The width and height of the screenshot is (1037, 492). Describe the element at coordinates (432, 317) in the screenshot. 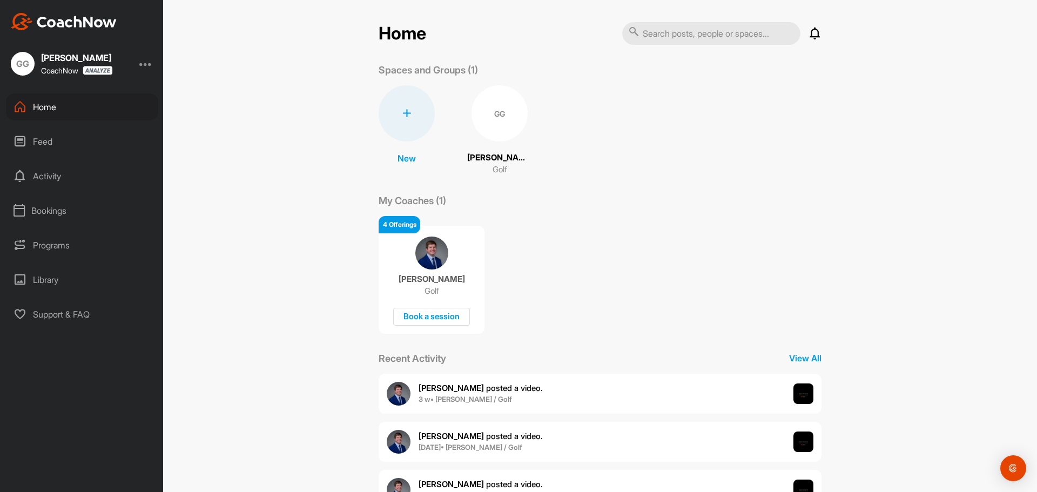

I see `div: Book a session` at that location.